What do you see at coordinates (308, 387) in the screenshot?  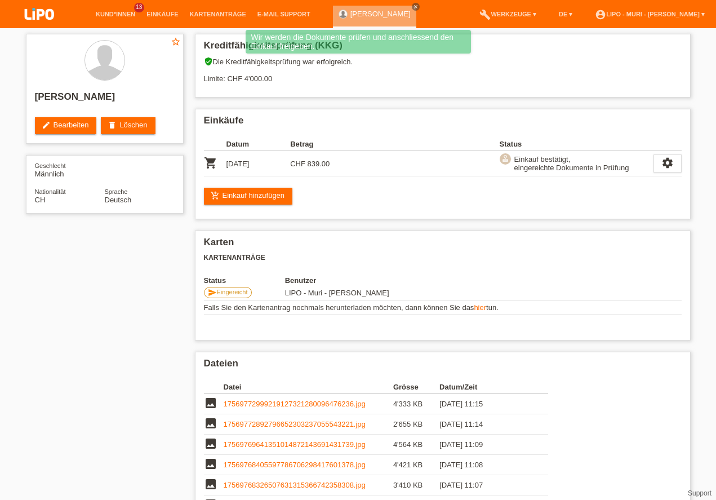 I see `th: Datei` at bounding box center [308, 387].